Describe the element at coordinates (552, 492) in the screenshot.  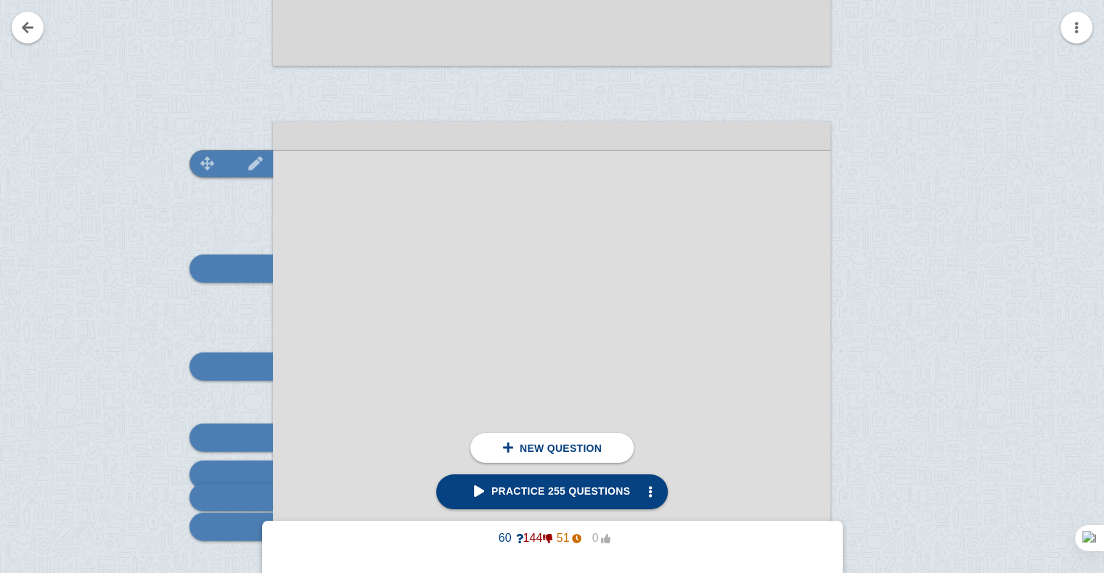
I see `a: Practice 255 questions` at that location.